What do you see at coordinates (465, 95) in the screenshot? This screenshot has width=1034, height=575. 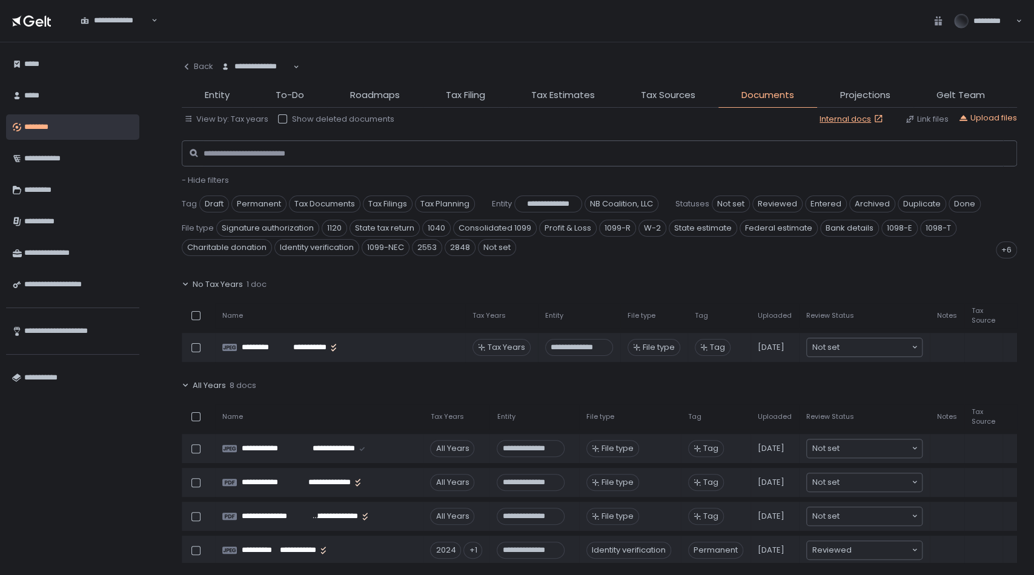 I see `span: Tax Filing` at bounding box center [465, 95].